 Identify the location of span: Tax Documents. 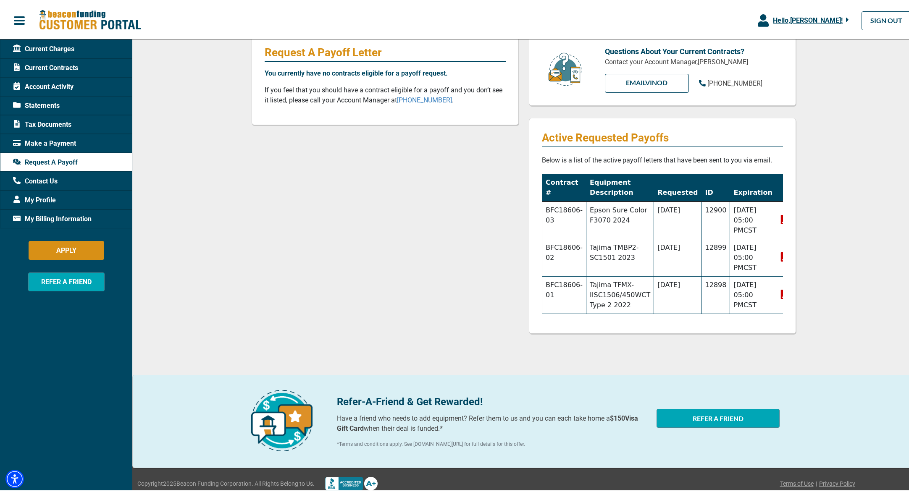
(42, 123).